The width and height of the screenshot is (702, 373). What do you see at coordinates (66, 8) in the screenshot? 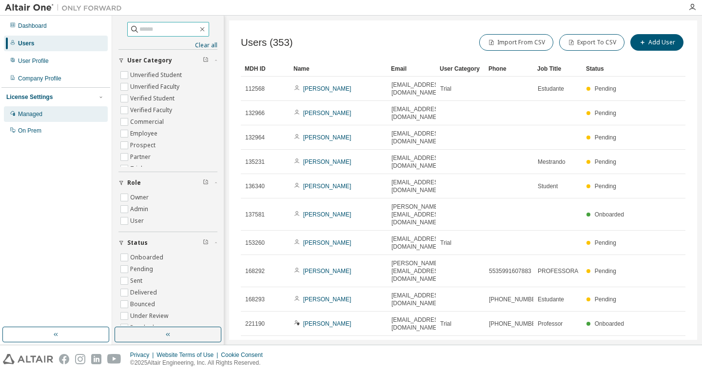
I see `img: Altair One` at bounding box center [66, 8].